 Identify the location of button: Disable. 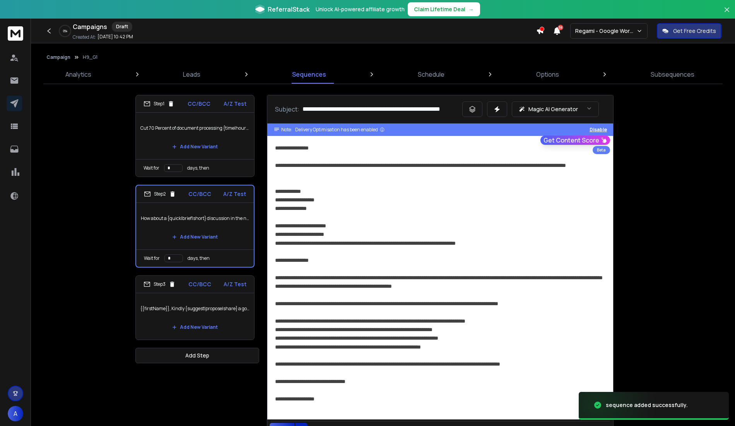
(598, 130).